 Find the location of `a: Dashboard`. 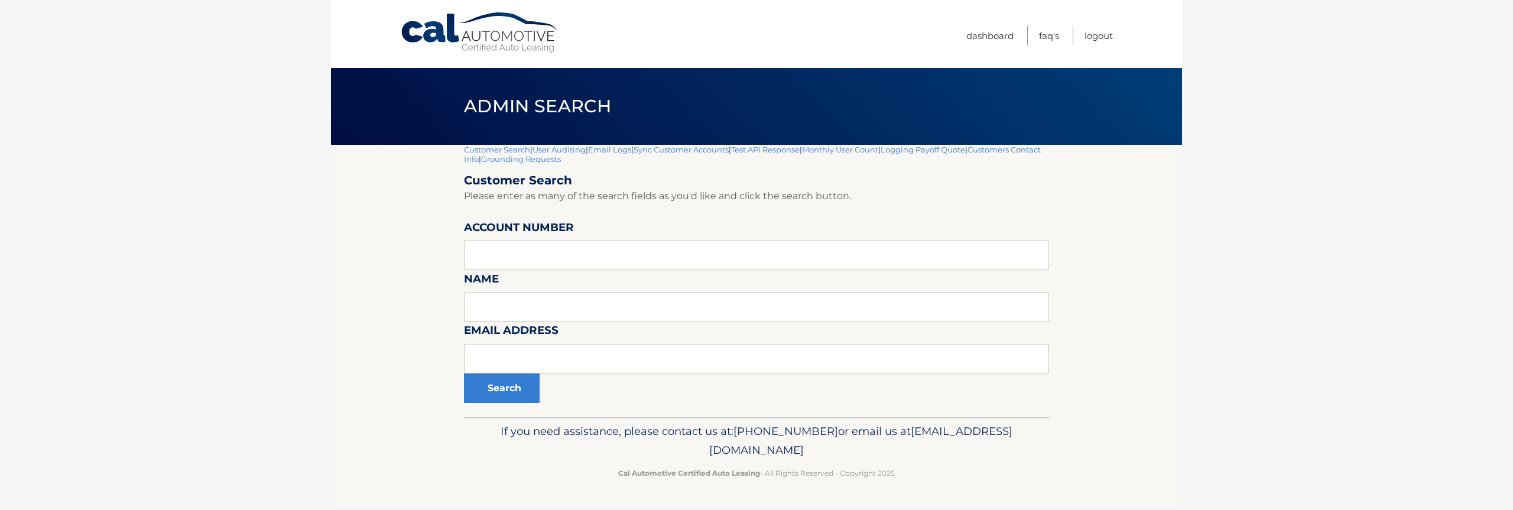

a: Dashboard is located at coordinates (990, 35).